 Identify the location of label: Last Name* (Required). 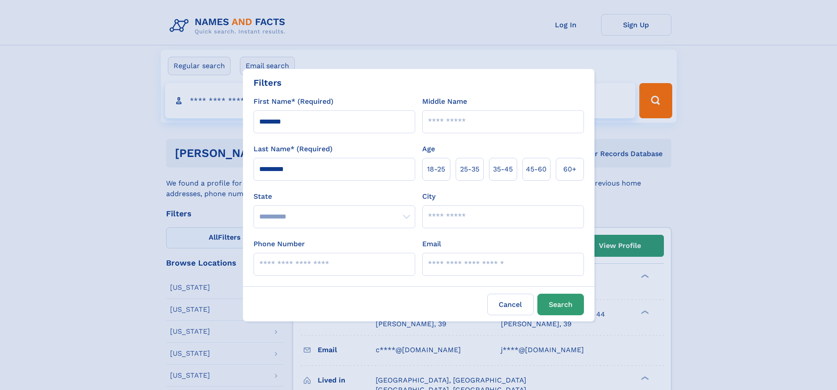
(293, 149).